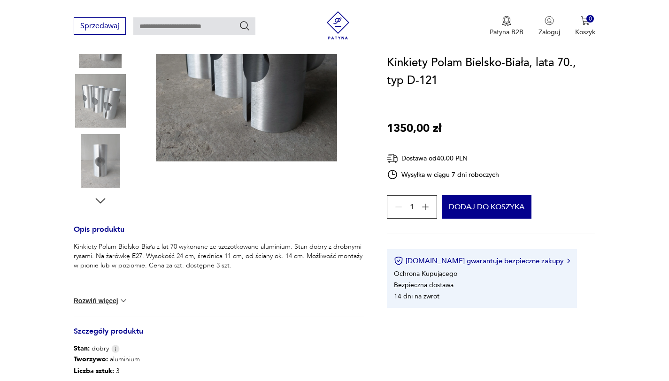 This screenshot has height=381, width=669. I want to click on p: Patyna B2B, so click(507, 32).